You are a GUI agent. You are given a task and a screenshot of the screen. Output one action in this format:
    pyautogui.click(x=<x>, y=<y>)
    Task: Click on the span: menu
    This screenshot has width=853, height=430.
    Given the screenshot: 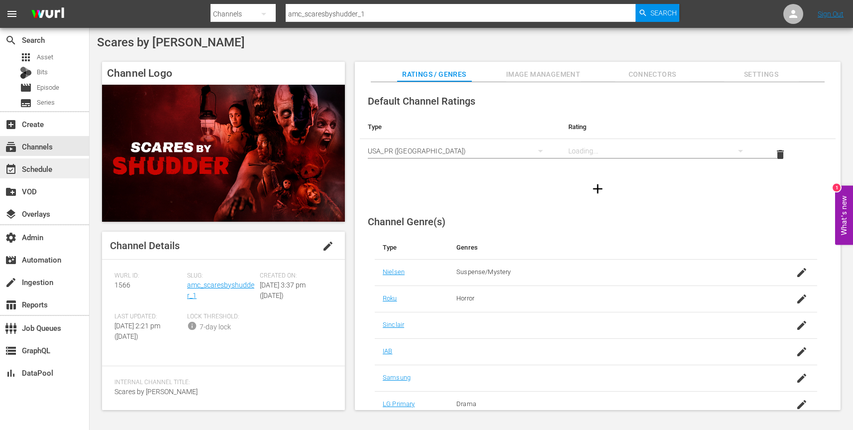 What is the action you would take?
    pyautogui.click(x=12, y=14)
    